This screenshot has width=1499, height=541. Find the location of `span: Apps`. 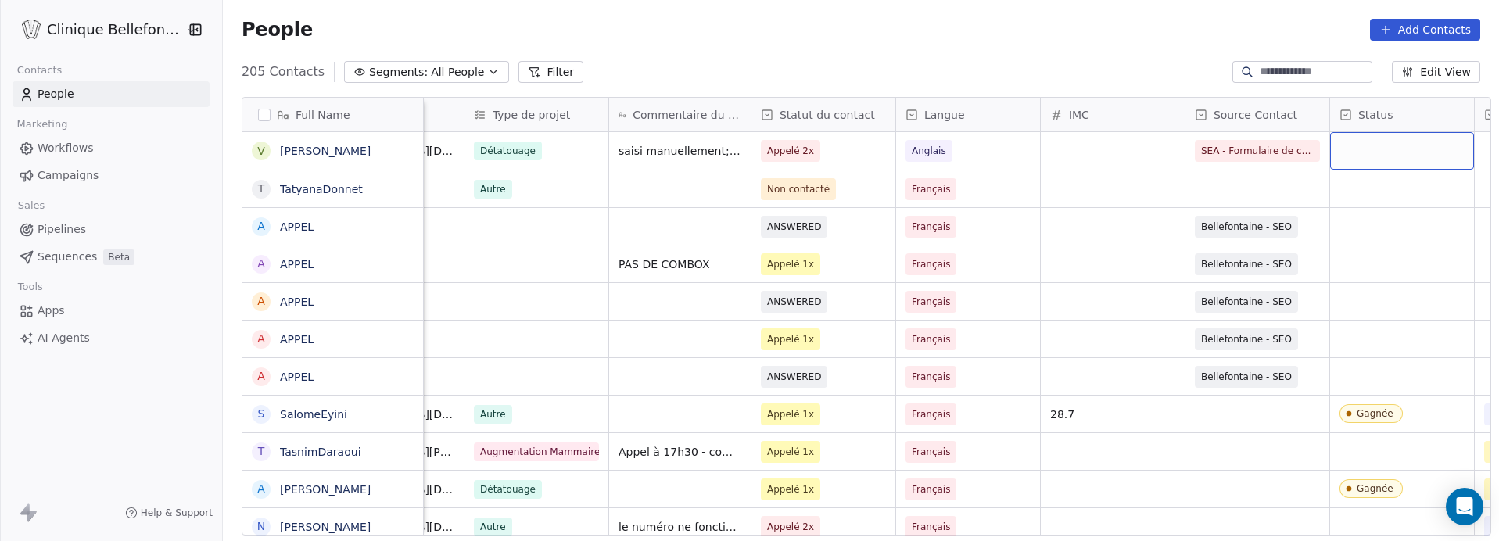

span: Apps is located at coordinates (51, 310).